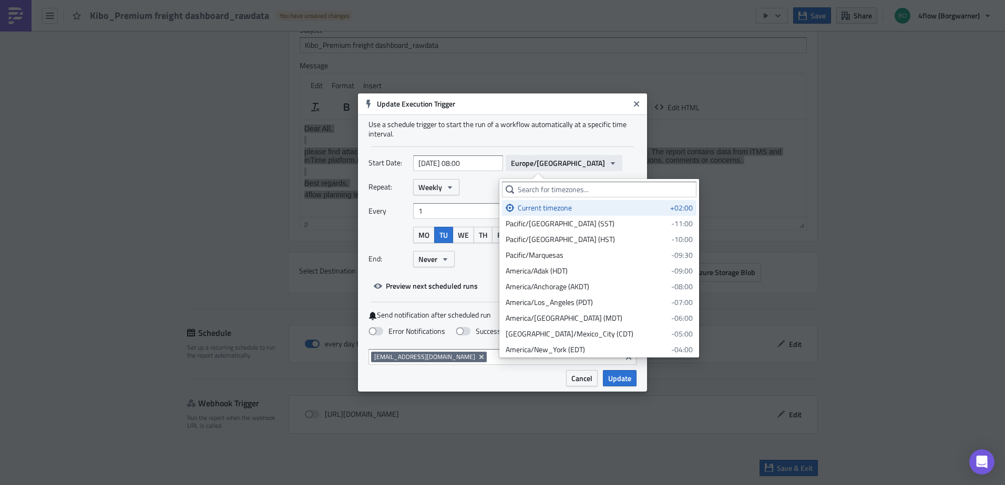 The height and width of the screenshot is (485, 1005). Describe the element at coordinates (981, 462) in the screenshot. I see `div: Open Intercom Messenger` at that location.